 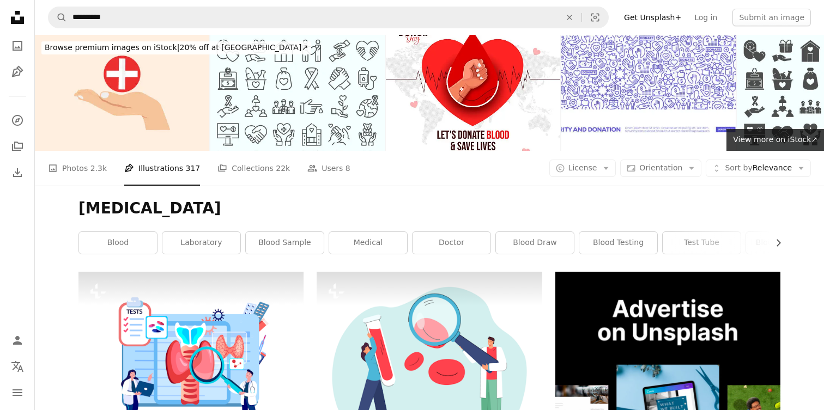 I want to click on button: Language, so click(x=17, y=367).